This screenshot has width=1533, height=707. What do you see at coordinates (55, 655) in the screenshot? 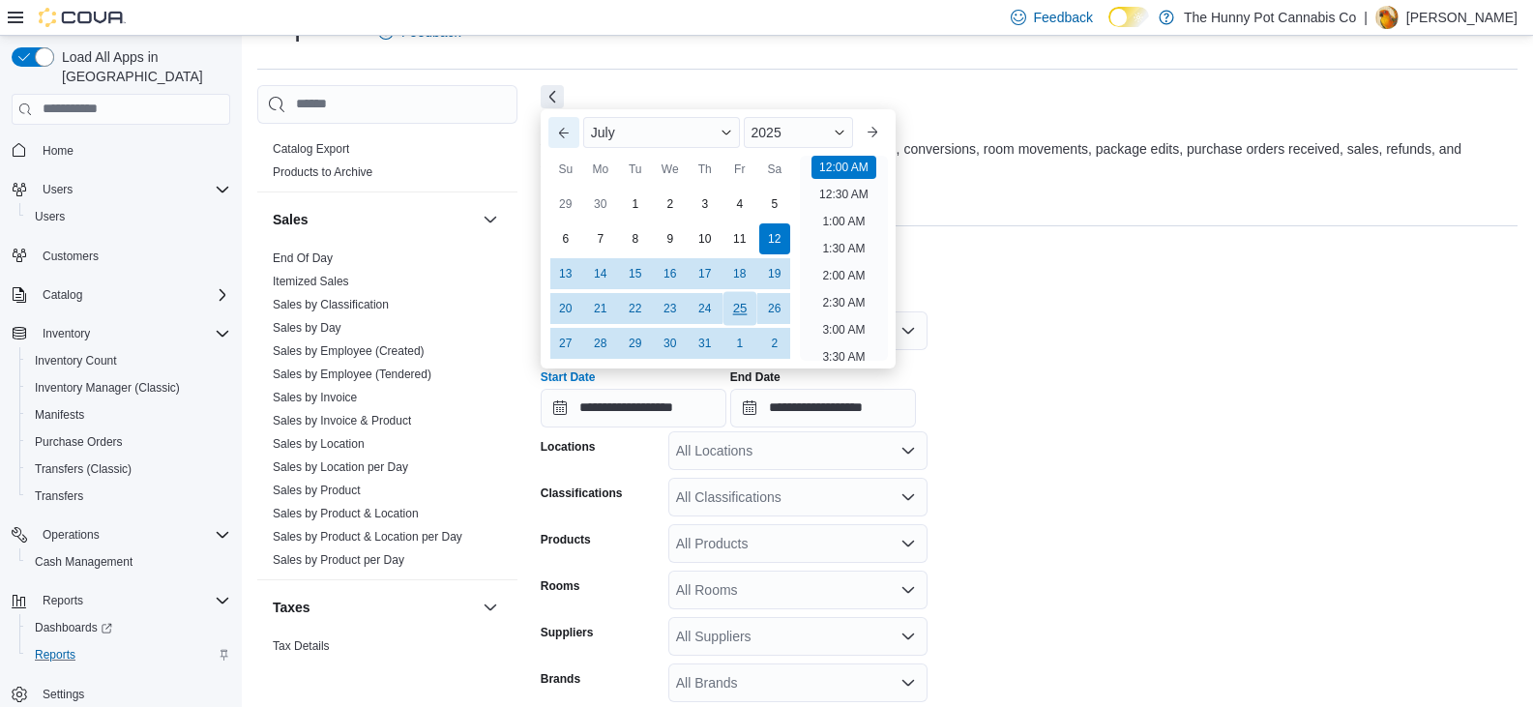
I see `a: Reports` at bounding box center [55, 655].